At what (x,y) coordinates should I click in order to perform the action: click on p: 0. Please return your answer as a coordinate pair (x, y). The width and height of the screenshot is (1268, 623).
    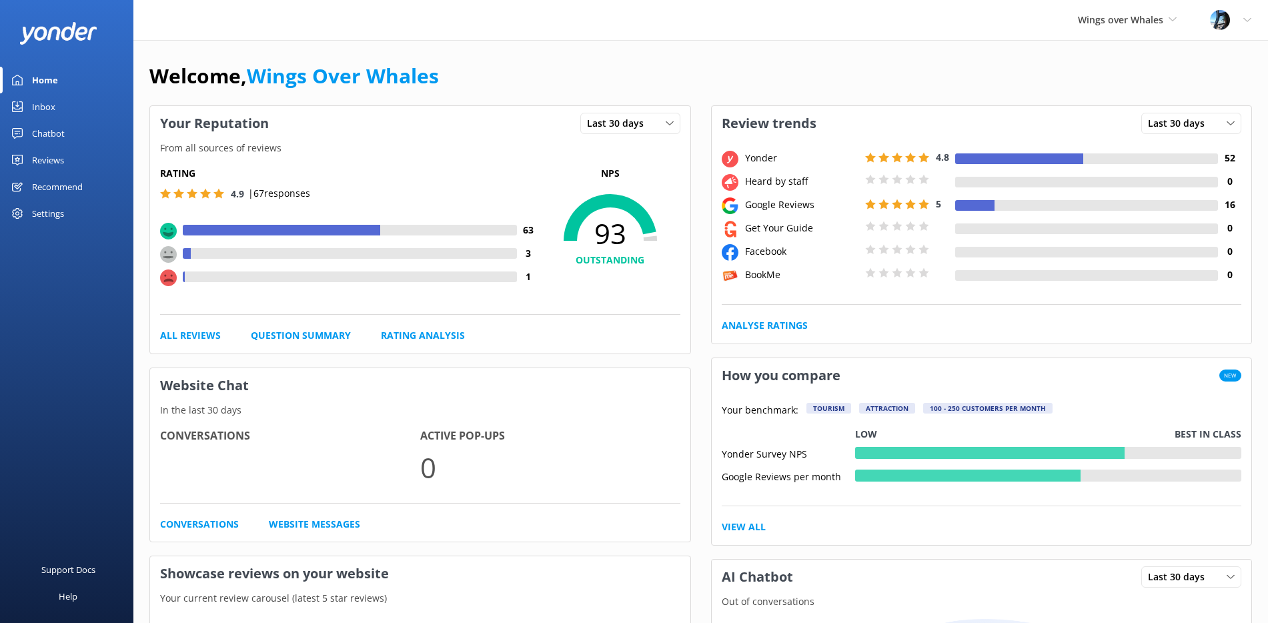
    Looking at the image, I should click on (550, 467).